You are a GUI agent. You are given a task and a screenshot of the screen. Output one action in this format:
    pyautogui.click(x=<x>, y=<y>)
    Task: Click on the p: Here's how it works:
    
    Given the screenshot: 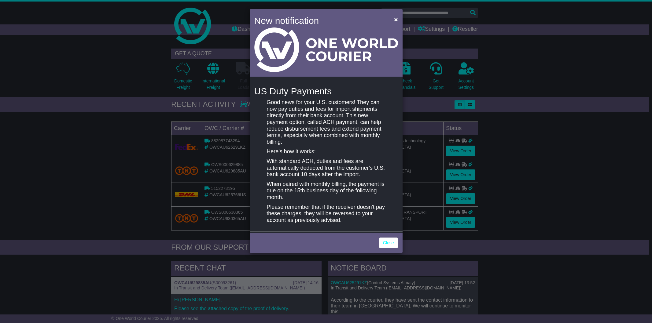 What is the action you would take?
    pyautogui.click(x=326, y=152)
    